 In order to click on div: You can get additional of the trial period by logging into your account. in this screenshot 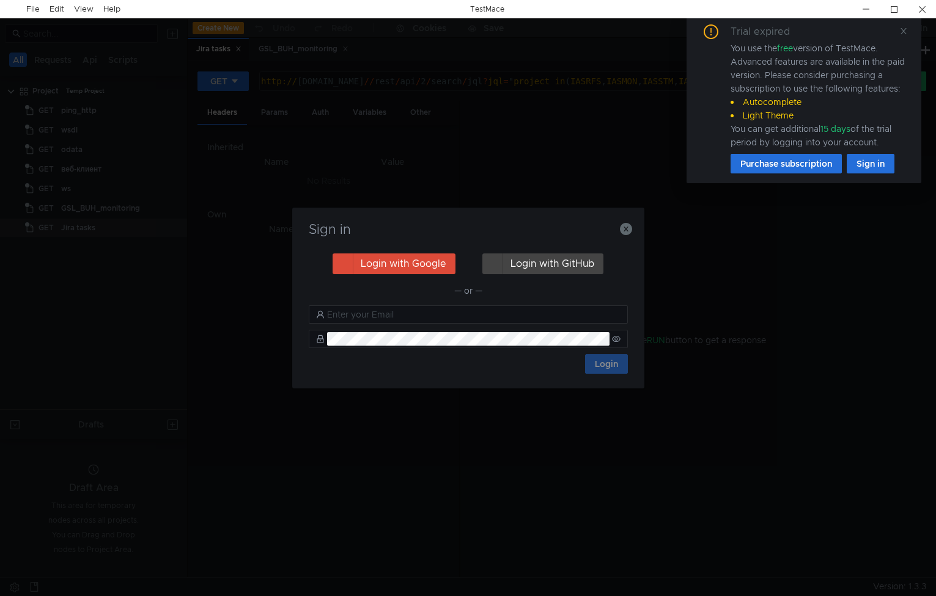, I will do `click(818, 136)`.